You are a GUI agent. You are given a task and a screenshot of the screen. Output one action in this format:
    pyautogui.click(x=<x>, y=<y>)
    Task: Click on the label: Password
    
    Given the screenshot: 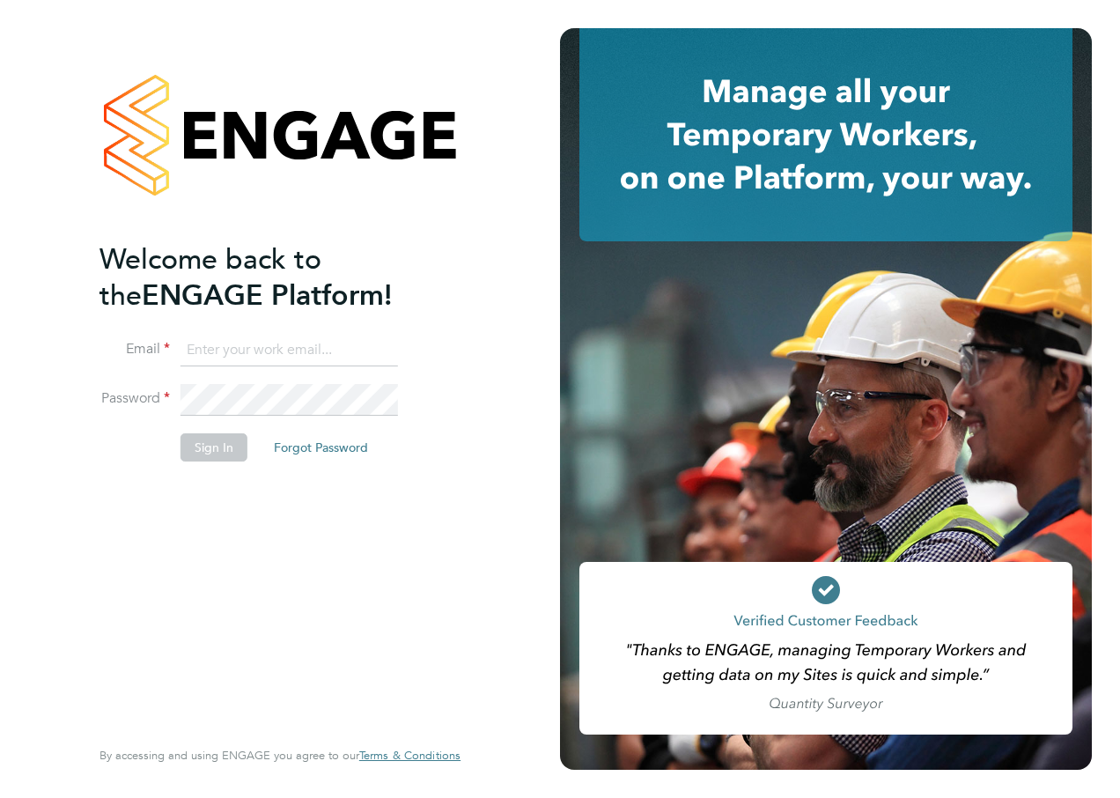 What is the action you would take?
    pyautogui.click(x=135, y=398)
    